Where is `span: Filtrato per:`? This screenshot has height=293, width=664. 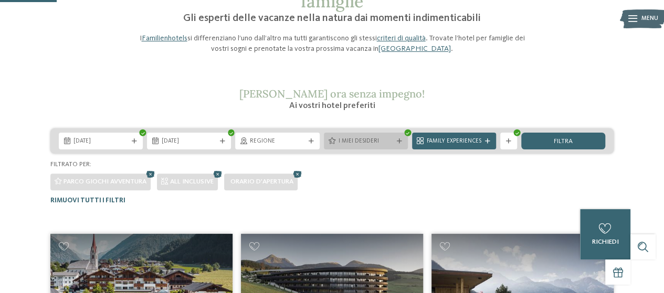 span: Filtrato per: is located at coordinates (71, 164).